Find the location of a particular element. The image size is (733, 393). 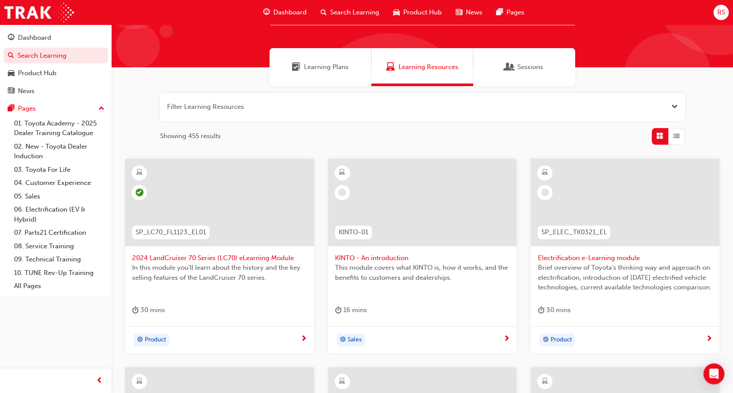

div: Dashboard is located at coordinates (35, 38).